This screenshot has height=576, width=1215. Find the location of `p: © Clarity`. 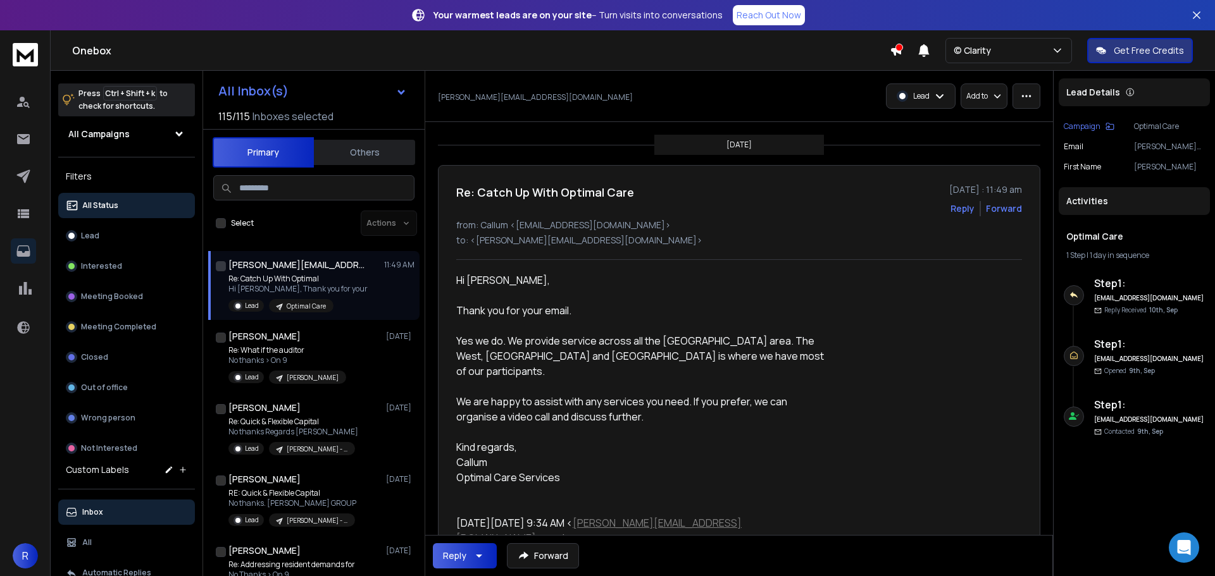

p: © Clarity is located at coordinates (974, 51).